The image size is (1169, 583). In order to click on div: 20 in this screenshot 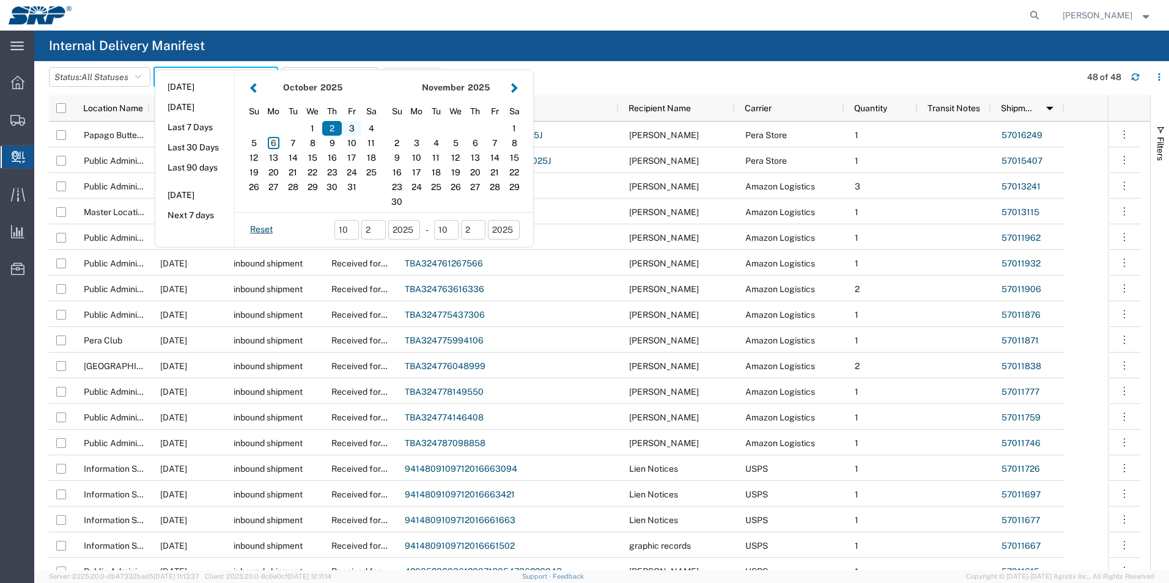, I will do `click(475, 172)`.